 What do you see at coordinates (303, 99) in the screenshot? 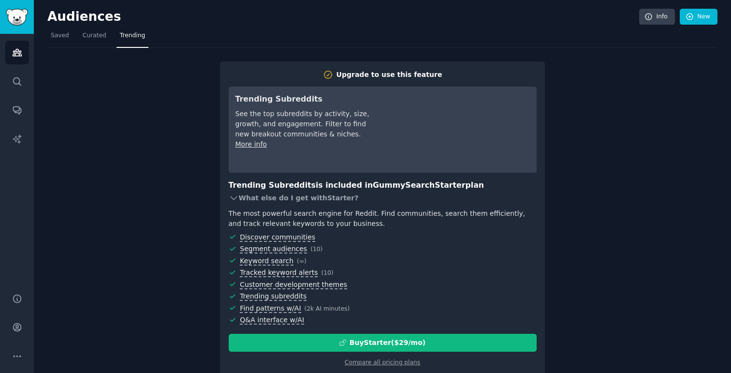
I see `h3: Trending Subreddits` at bounding box center [303, 99].